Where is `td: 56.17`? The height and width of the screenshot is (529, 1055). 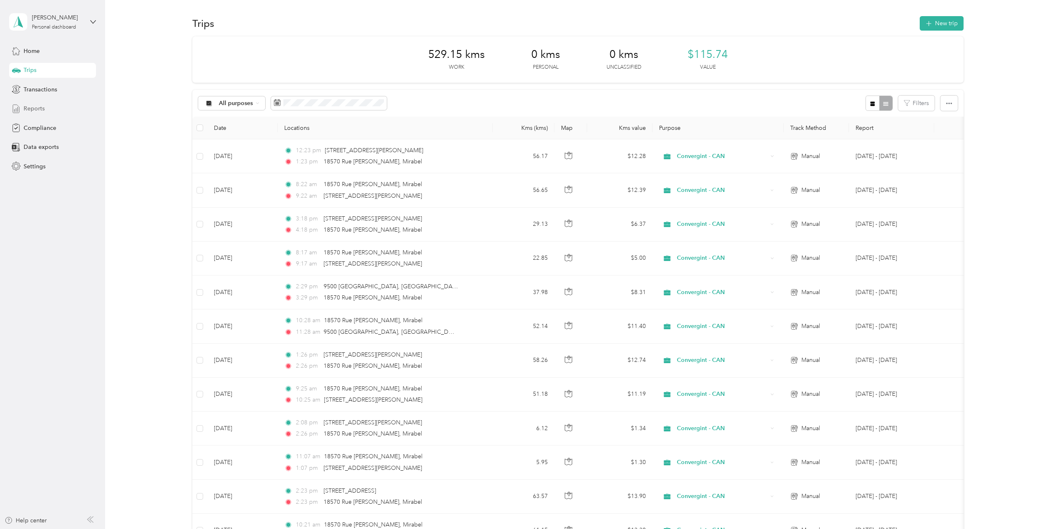
td: 56.17 is located at coordinates (523, 156).